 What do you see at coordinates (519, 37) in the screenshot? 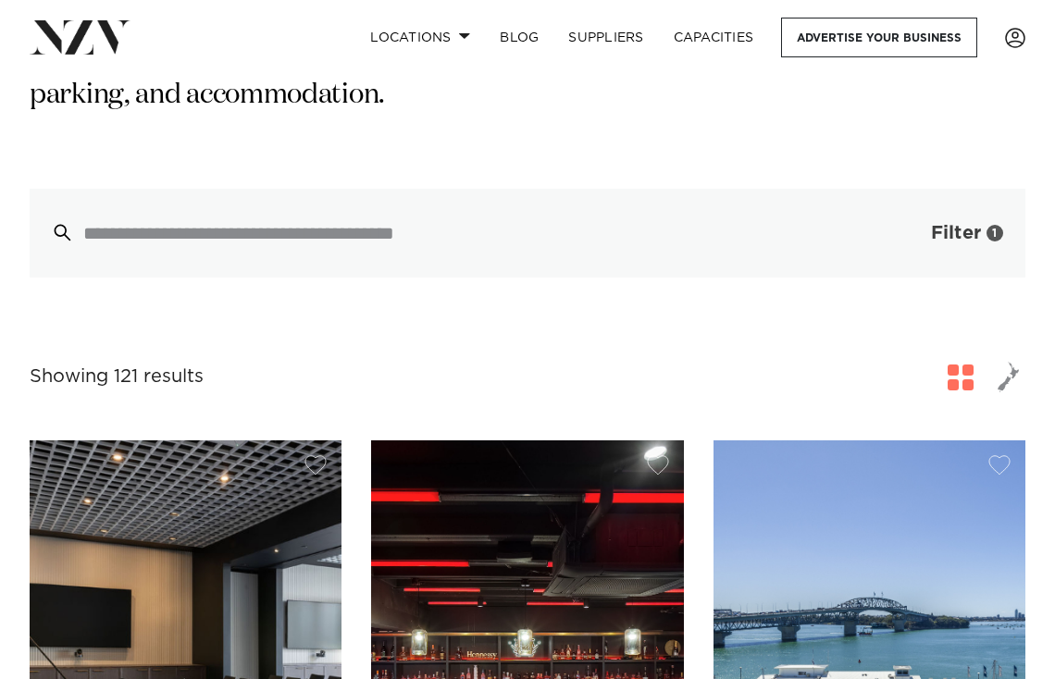
I see `a: BLOG` at bounding box center [519, 37].